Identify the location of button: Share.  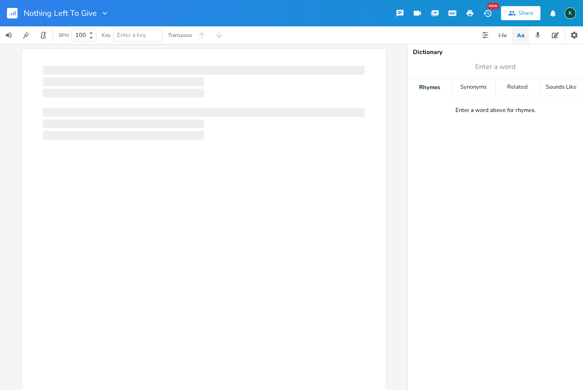
(521, 13).